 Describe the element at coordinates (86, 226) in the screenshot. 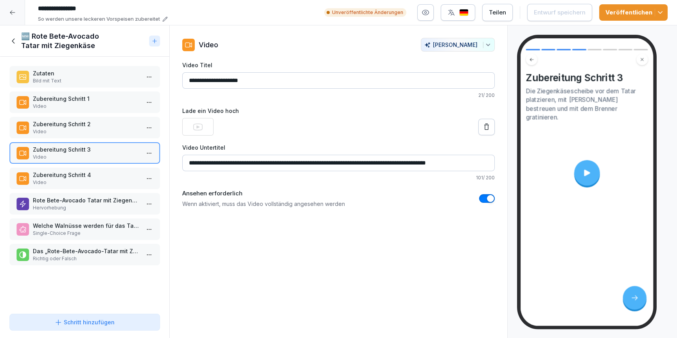

I see `p: Welche Walnüsse werden für das Tatar verwendet?` at that location.